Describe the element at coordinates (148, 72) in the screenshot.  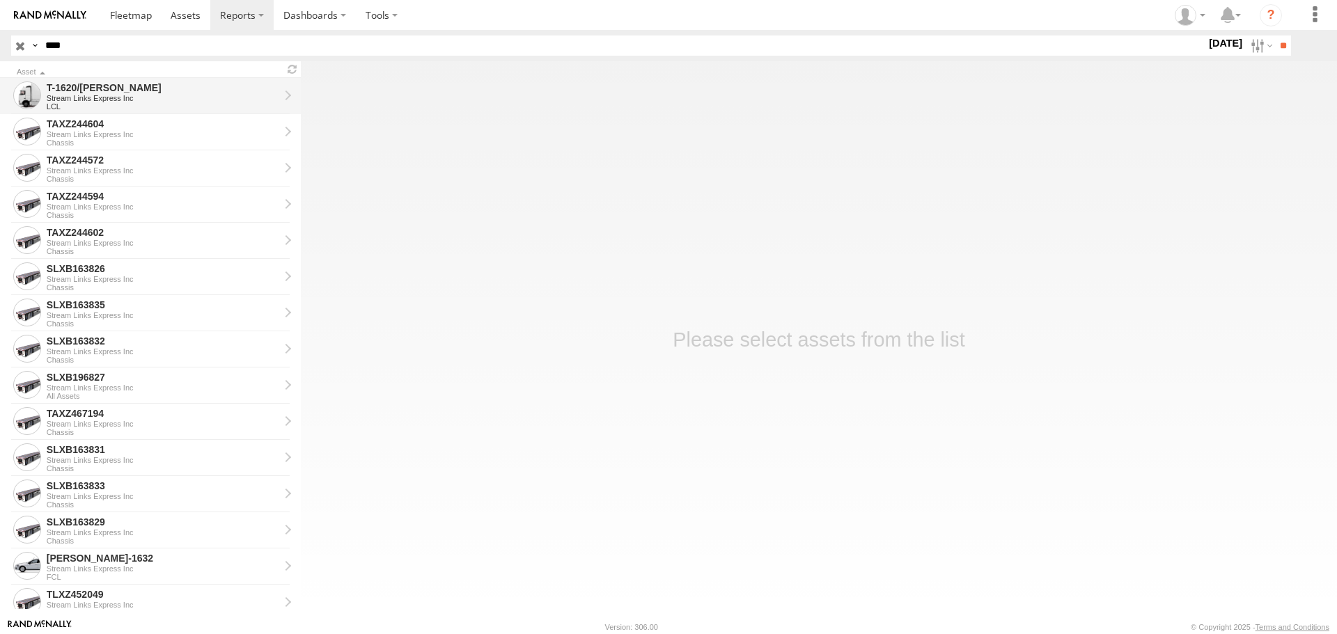
I see `div: Click to Sort` at that location.